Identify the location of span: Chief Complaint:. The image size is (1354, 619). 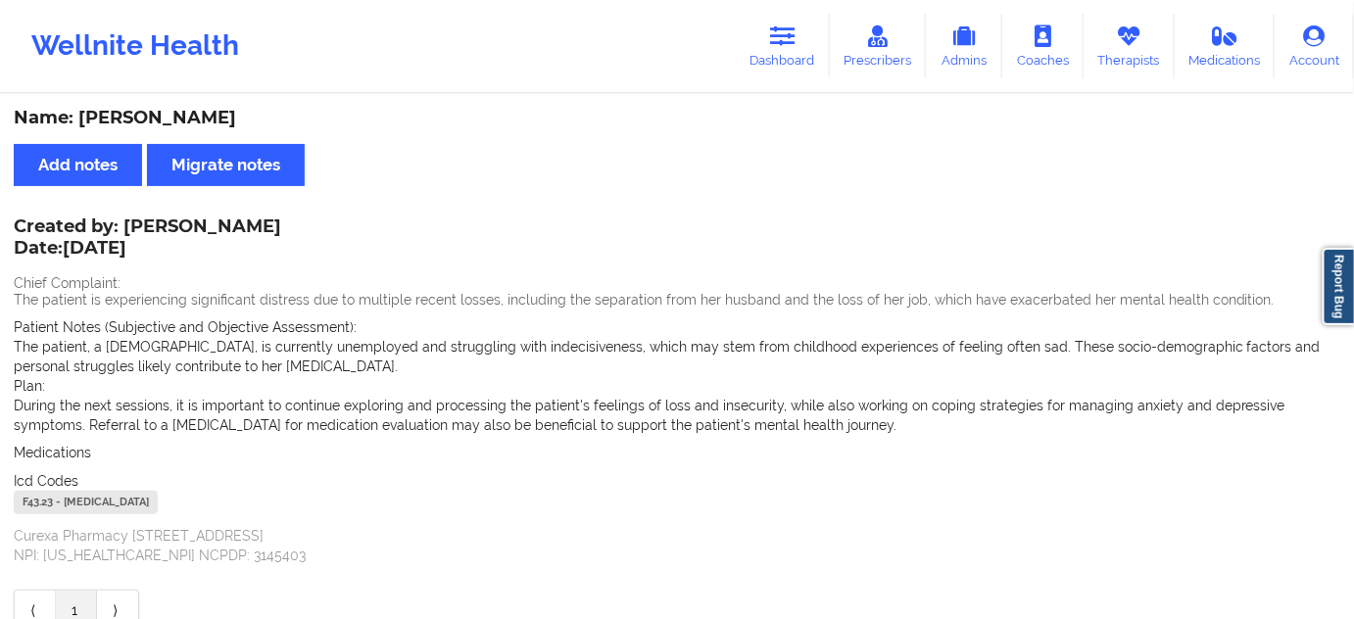
(67, 283).